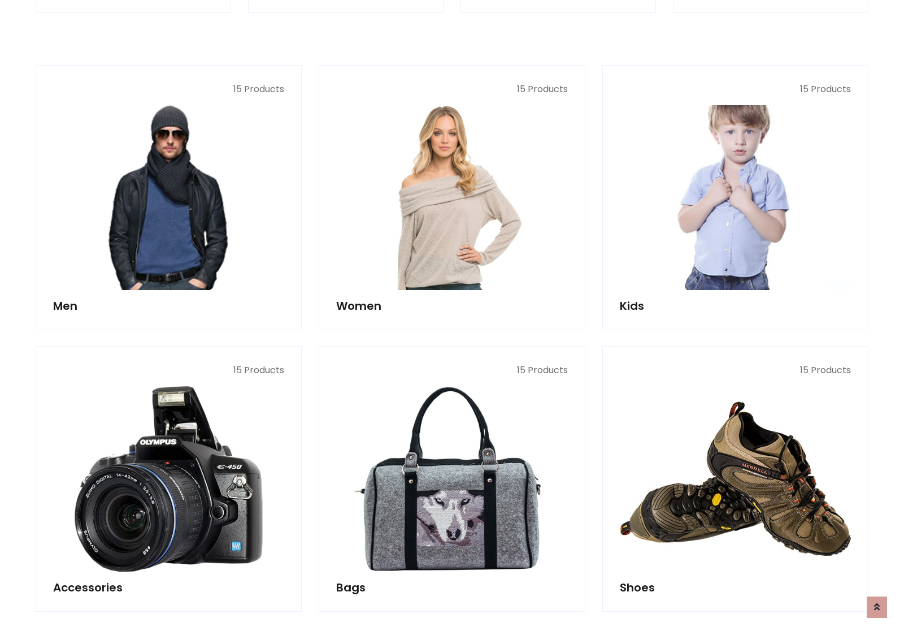  Describe the element at coordinates (452, 306) in the screenshot. I see `h5: Women` at that location.